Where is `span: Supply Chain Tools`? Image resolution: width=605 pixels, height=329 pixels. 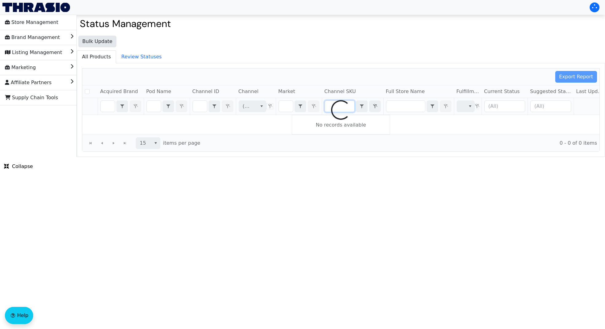
span: Supply Chain Tools is located at coordinates (31, 98).